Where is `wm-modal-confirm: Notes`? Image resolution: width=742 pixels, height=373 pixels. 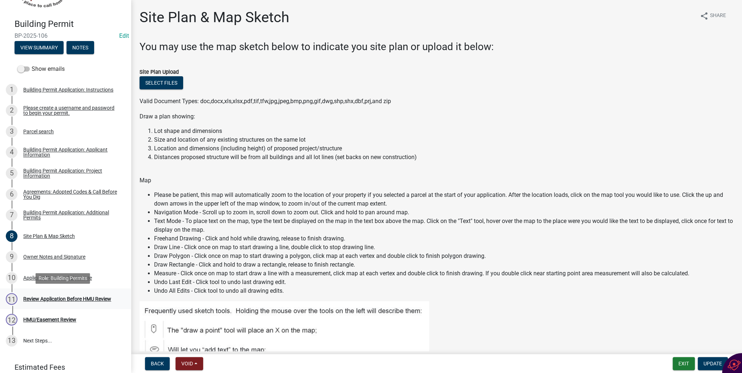
wm-modal-confirm: Notes is located at coordinates (80, 48).